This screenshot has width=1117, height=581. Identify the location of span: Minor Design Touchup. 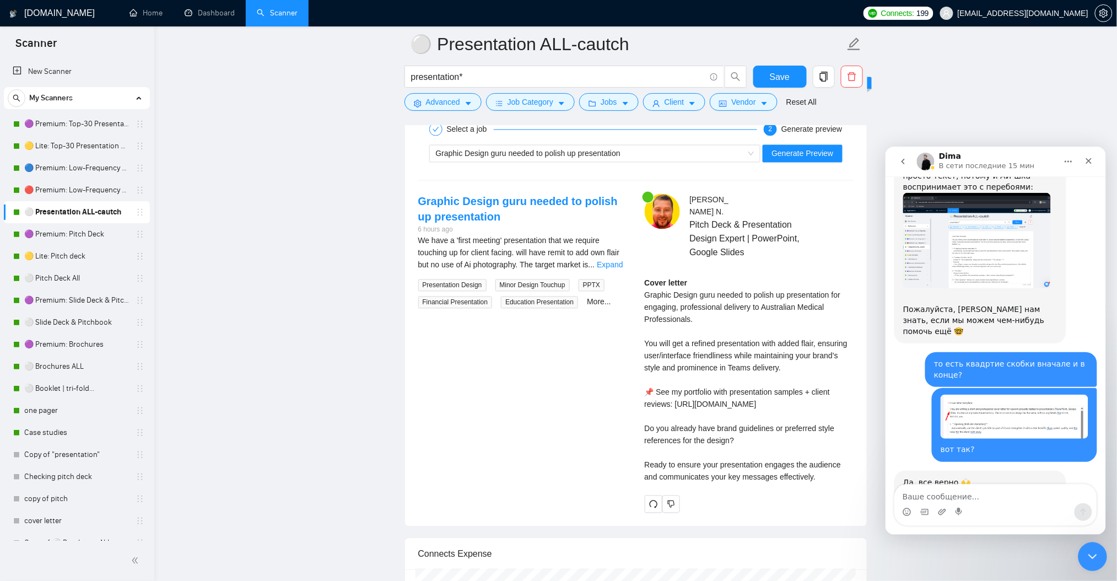
(533, 286).